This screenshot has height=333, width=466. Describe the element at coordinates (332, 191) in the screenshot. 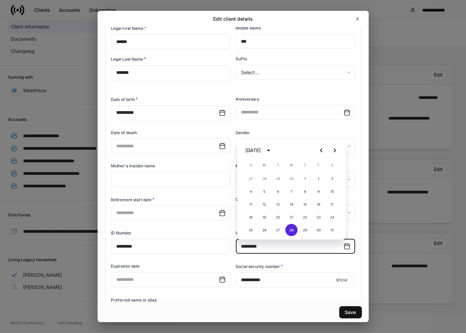

I see `button: 10` at that location.